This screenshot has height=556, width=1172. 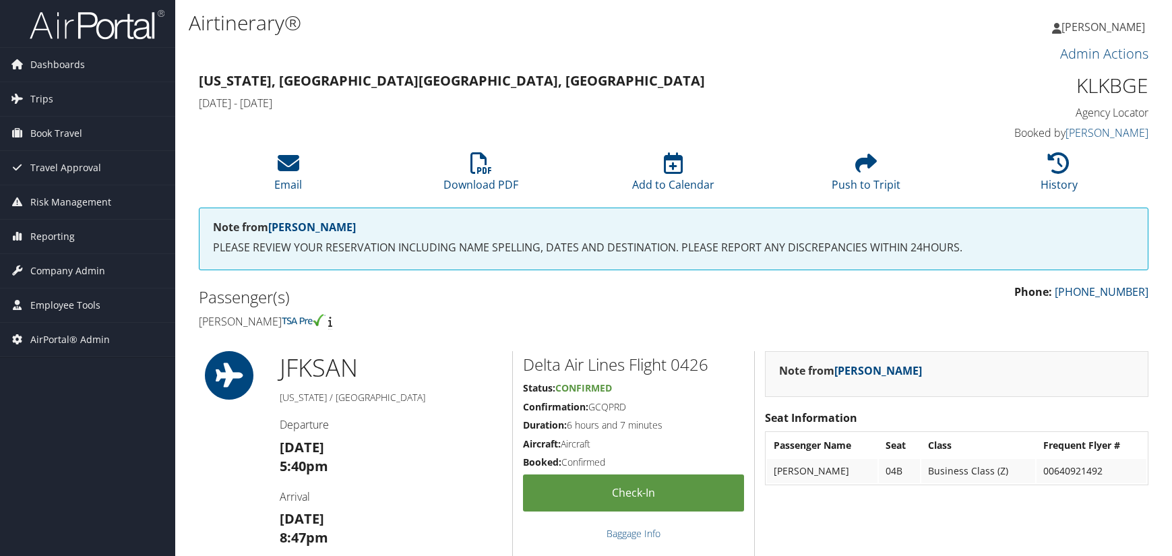 What do you see at coordinates (633, 425) in the screenshot?
I see `h5: 6 hours and 7 minutes` at bounding box center [633, 425].